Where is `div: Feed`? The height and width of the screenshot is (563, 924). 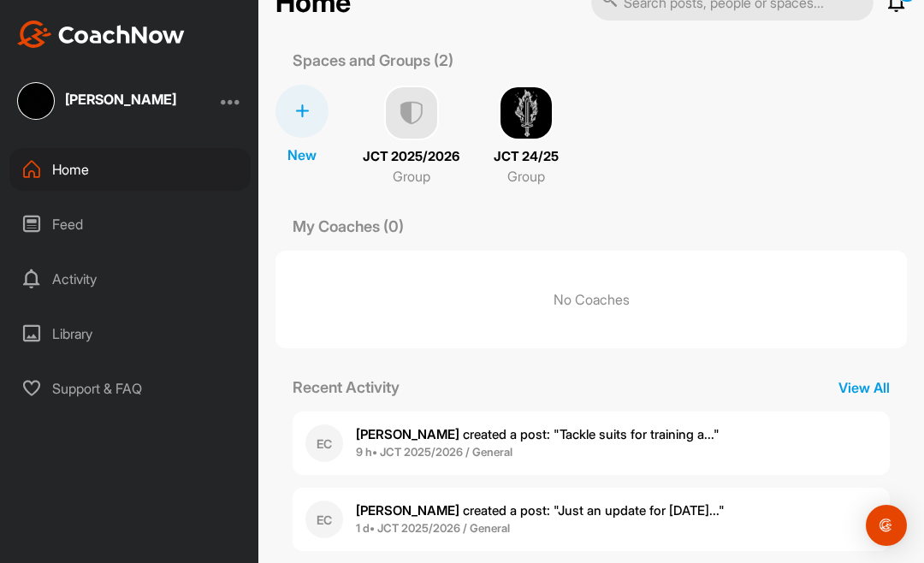
div: Feed is located at coordinates (130, 224).